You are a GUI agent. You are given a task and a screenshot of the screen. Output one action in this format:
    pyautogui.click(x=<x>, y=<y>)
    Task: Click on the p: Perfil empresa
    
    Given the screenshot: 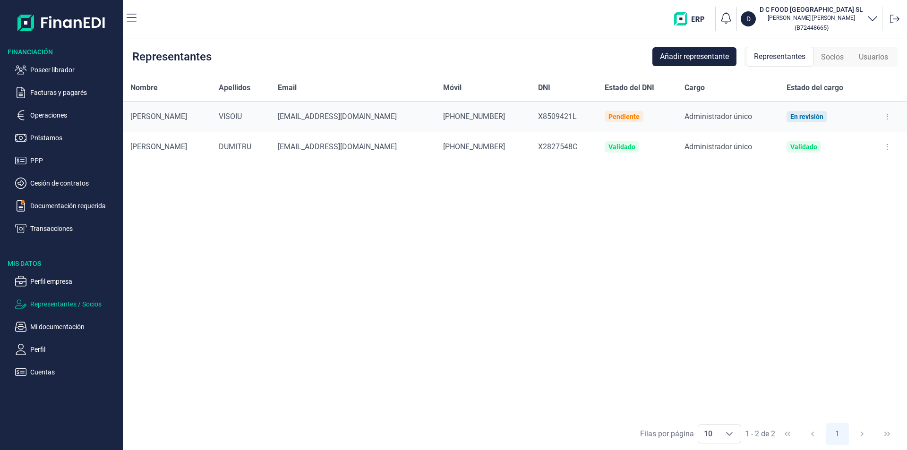 What is the action you would take?
    pyautogui.click(x=75, y=282)
    